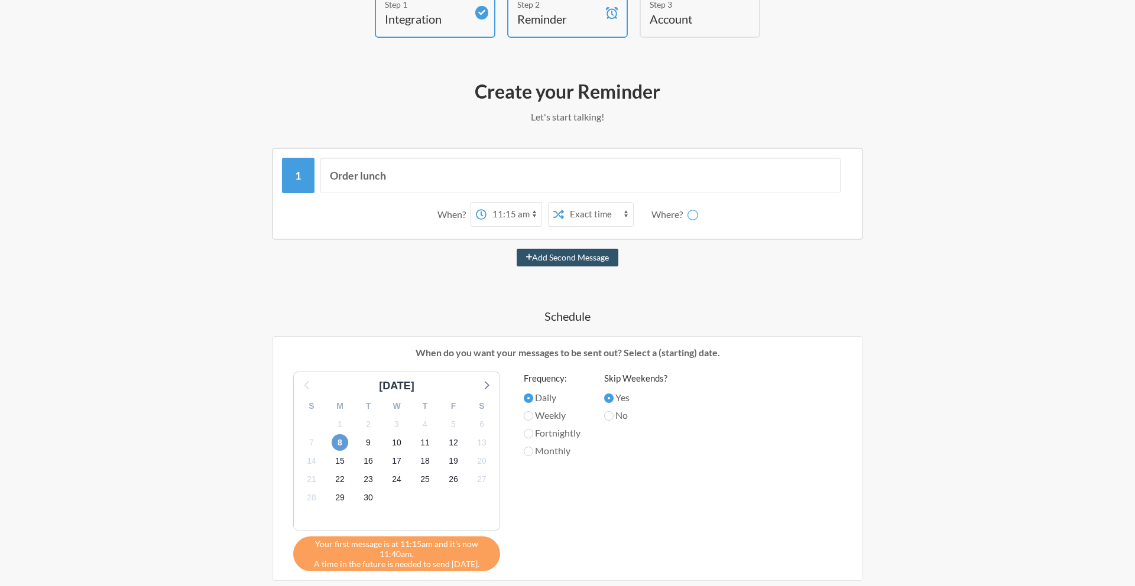  Describe the element at coordinates (453, 480) in the screenshot. I see `span: Sunday, October 26, 2025` at that location.